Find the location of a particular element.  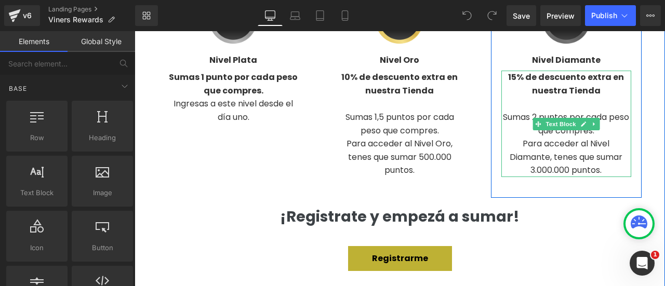

span: Save is located at coordinates (521, 16).